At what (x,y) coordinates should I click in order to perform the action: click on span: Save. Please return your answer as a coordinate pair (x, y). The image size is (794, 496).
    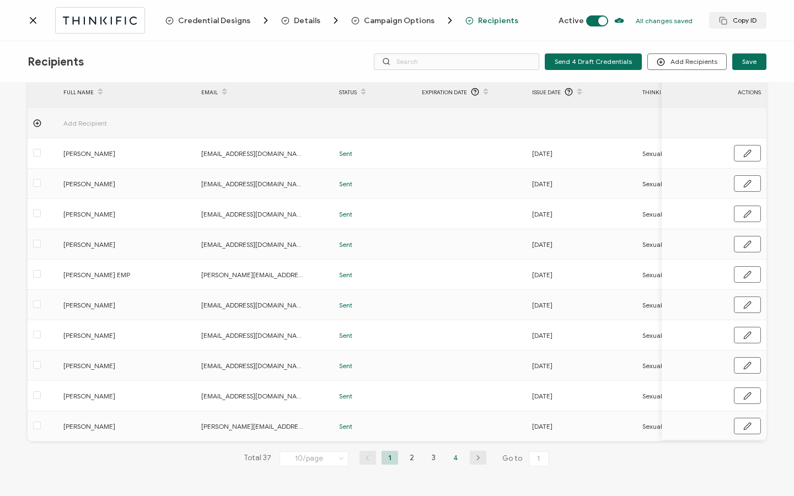
    Looking at the image, I should click on (749, 62).